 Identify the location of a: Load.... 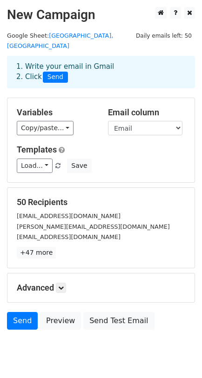
(34, 166).